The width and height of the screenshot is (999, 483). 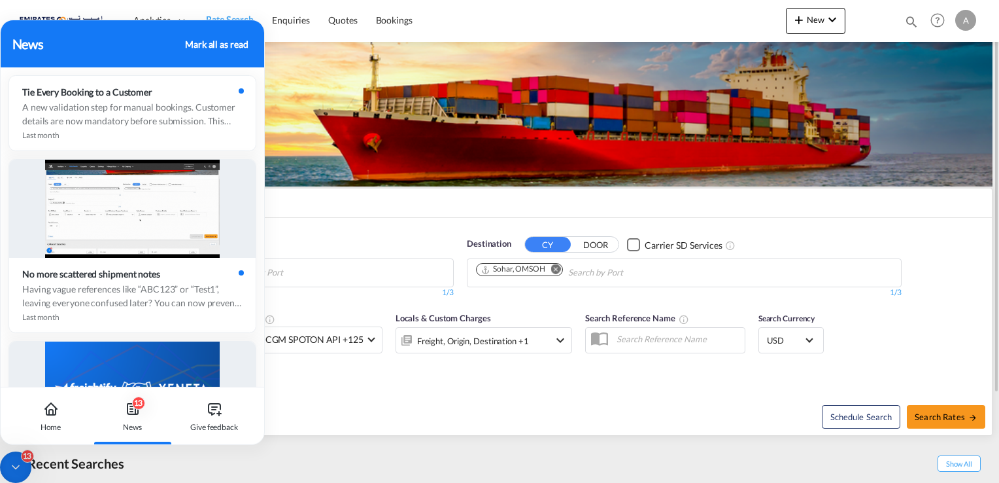 What do you see at coordinates (343, 20) in the screenshot?
I see `span: Quotes` at bounding box center [343, 20].